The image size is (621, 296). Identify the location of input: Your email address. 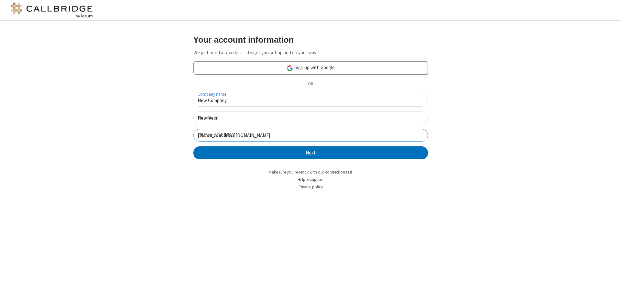
(310, 135).